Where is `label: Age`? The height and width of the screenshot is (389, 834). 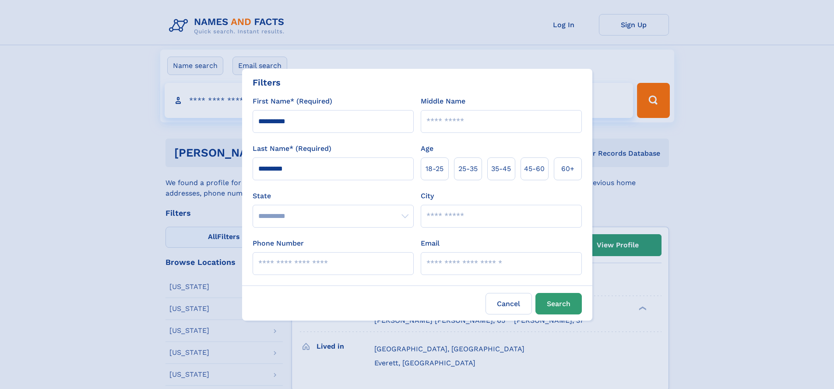
label: Age is located at coordinates (427, 148).